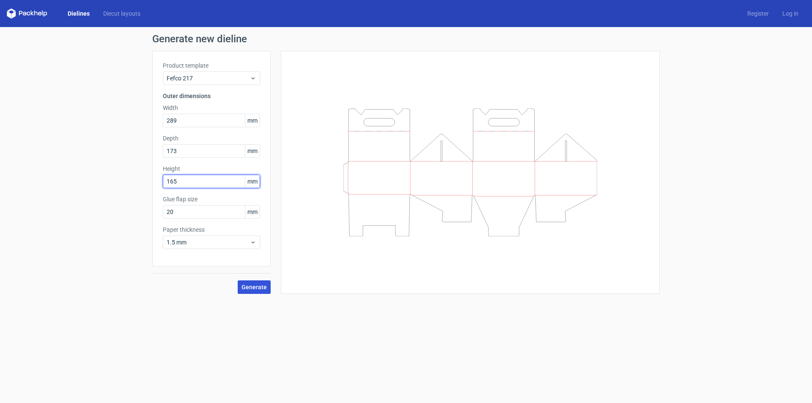 The width and height of the screenshot is (812, 403). What do you see at coordinates (212, 199) in the screenshot?
I see `label: Glue flap size` at bounding box center [212, 199].